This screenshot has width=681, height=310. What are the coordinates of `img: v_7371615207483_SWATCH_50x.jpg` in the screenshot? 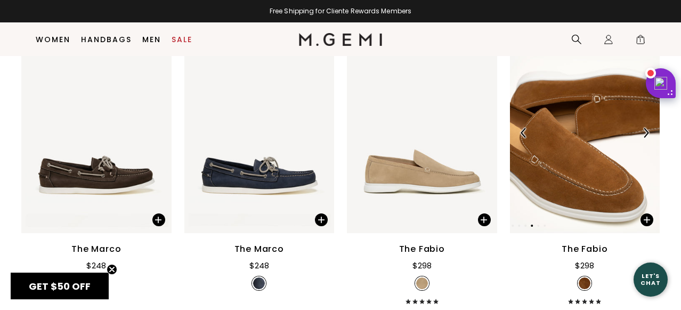 It's located at (259, 283).